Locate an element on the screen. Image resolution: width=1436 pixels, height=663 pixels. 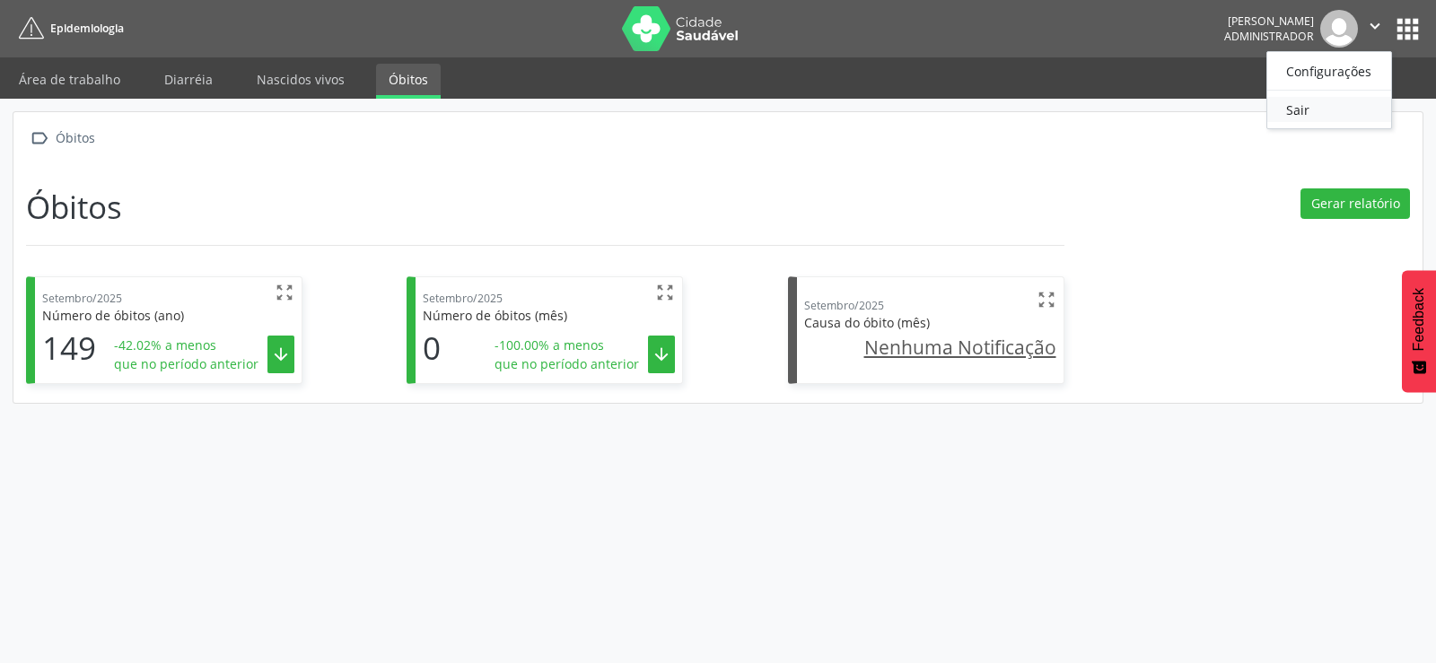
a: Área de trabalho is located at coordinates (69, 79).